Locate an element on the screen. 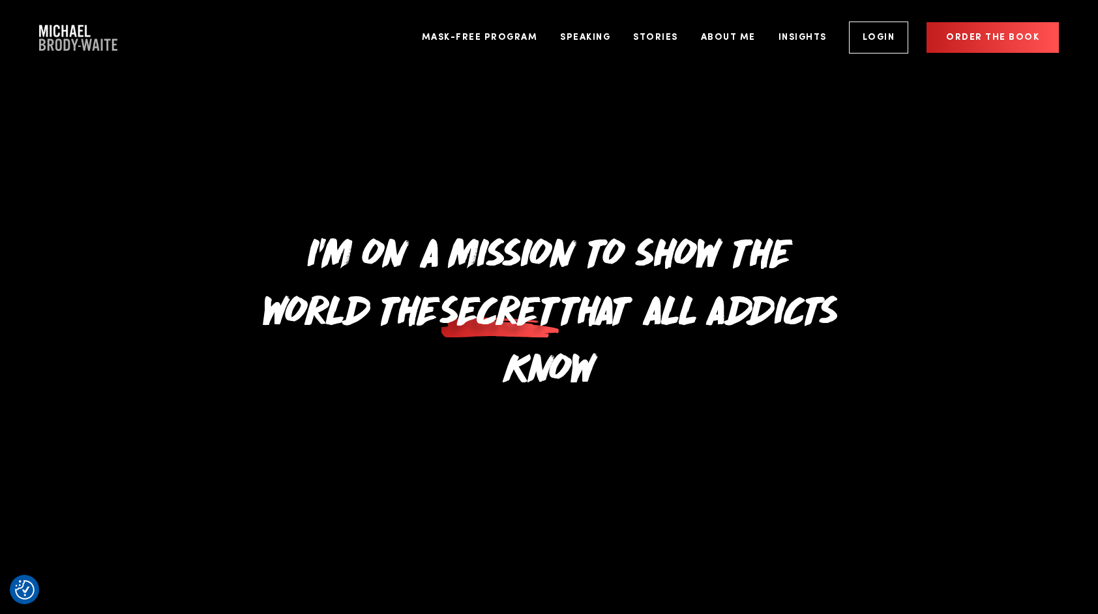  a: Order the book is located at coordinates (993, 37).